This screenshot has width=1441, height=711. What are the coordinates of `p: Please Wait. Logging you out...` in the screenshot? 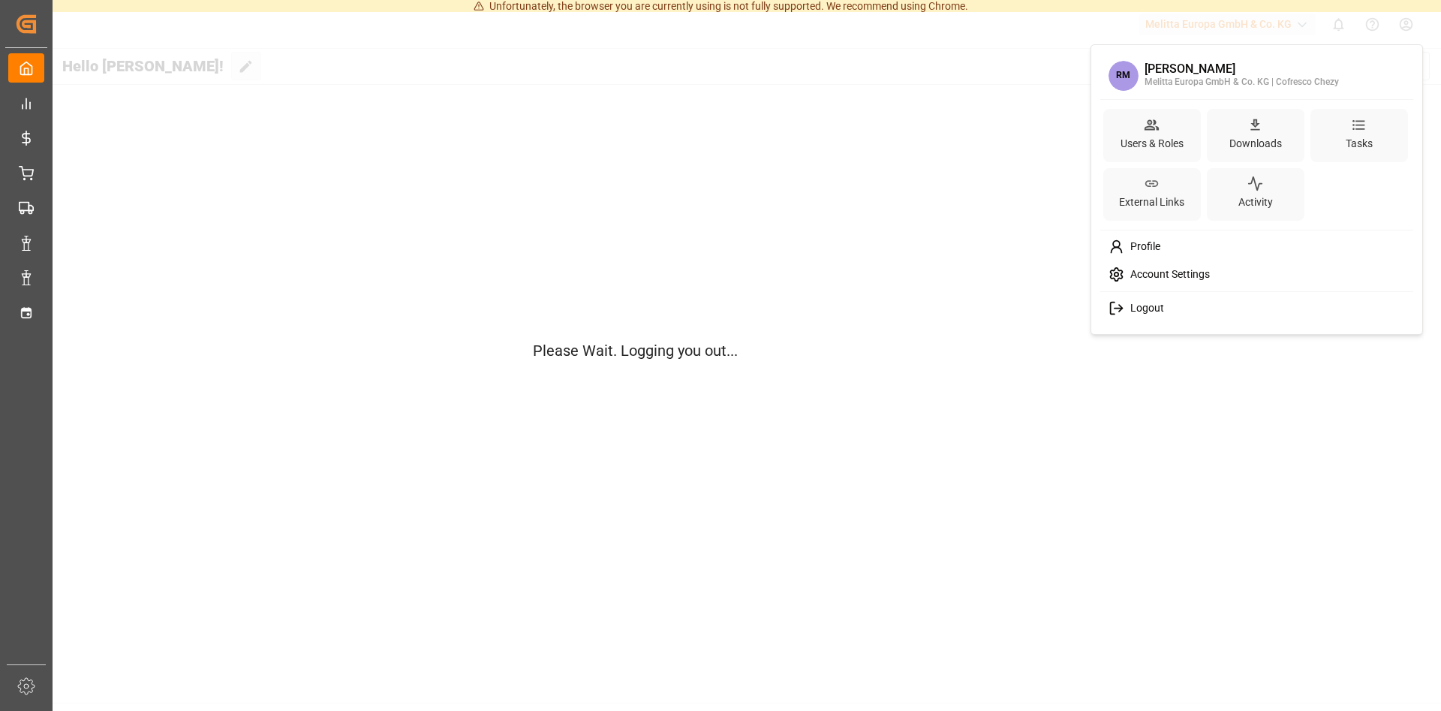 It's located at (721, 351).